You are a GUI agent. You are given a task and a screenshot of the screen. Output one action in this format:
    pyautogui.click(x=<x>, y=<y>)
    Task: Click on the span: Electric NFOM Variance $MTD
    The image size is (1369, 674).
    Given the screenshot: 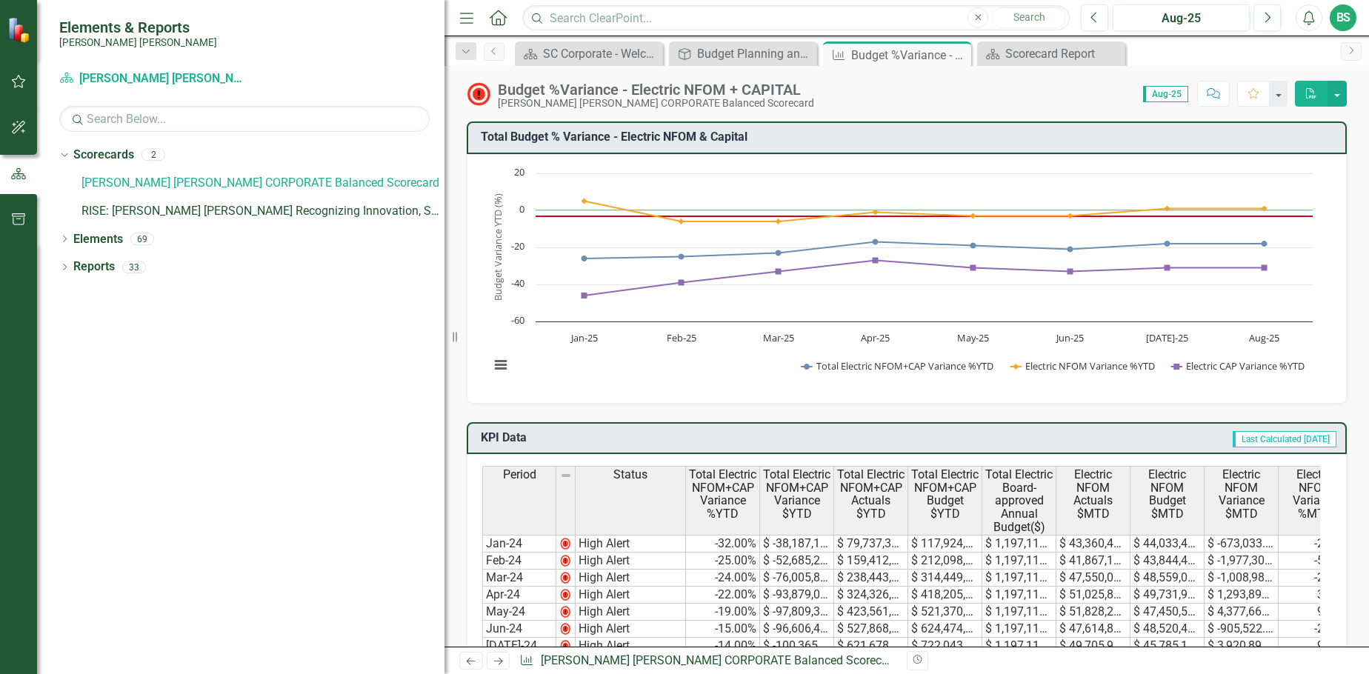 What is the action you would take?
    pyautogui.click(x=1241, y=494)
    